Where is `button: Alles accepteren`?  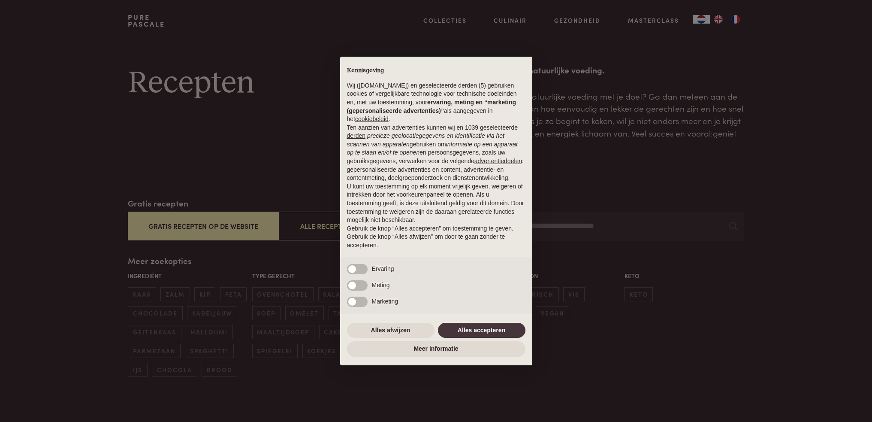
button: Alles accepteren is located at coordinates (482, 330).